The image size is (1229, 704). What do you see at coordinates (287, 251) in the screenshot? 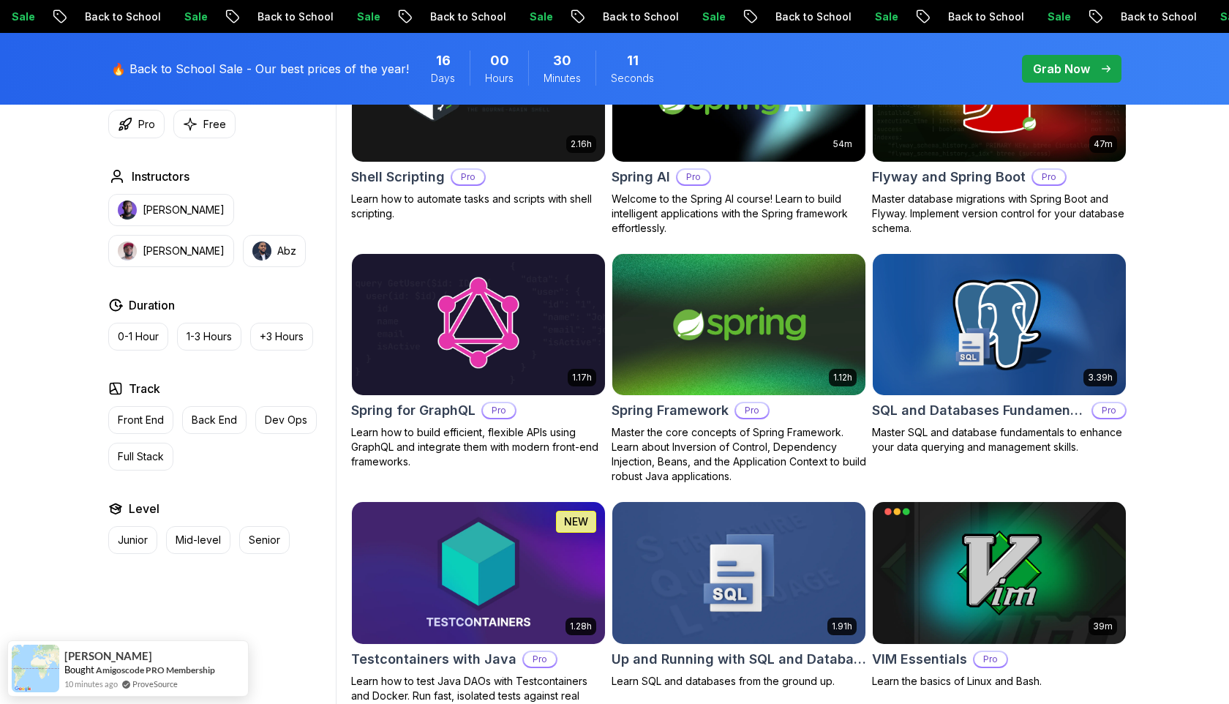
I see `p: Abz` at bounding box center [287, 251].